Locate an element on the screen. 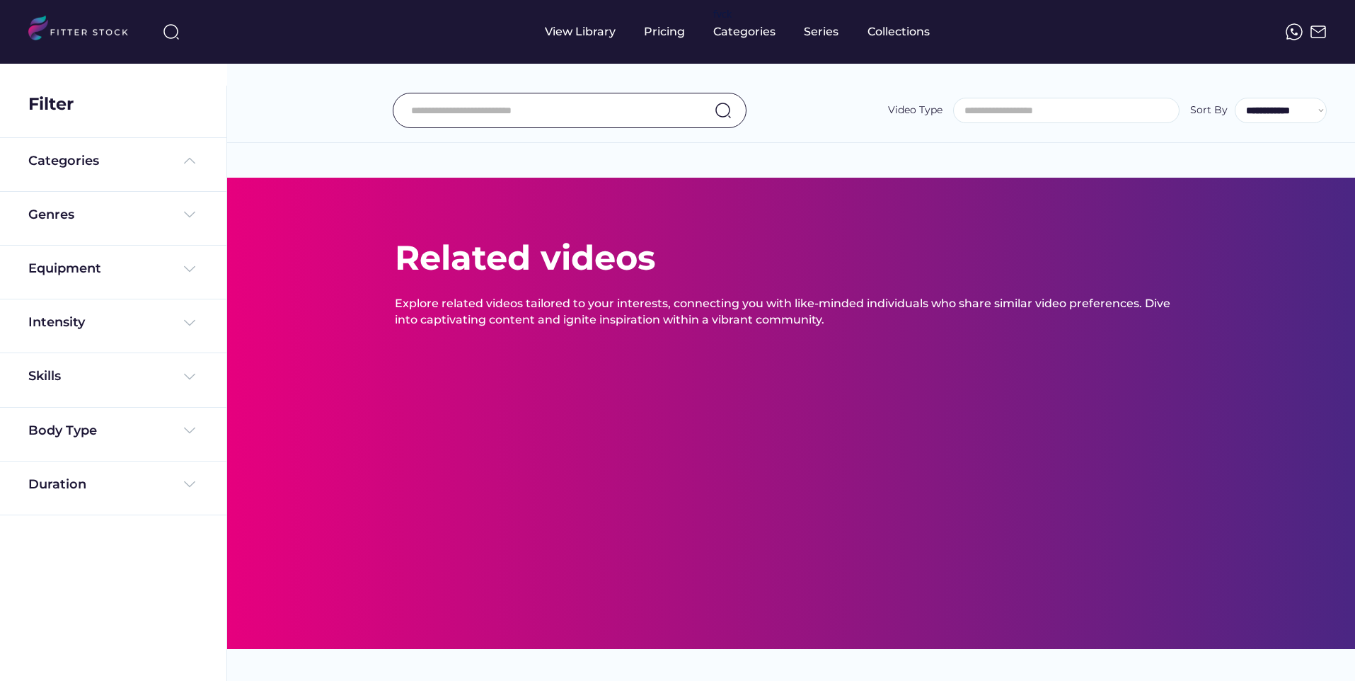  div: Sort By is located at coordinates (1209, 110).